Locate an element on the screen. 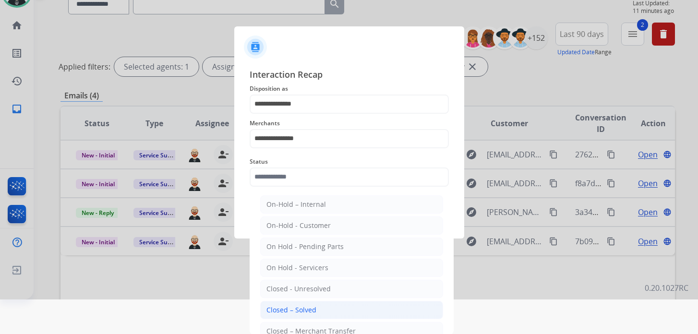 Image resolution: width=698 pixels, height=334 pixels. div: On-Hold – Internal is located at coordinates (296, 205).